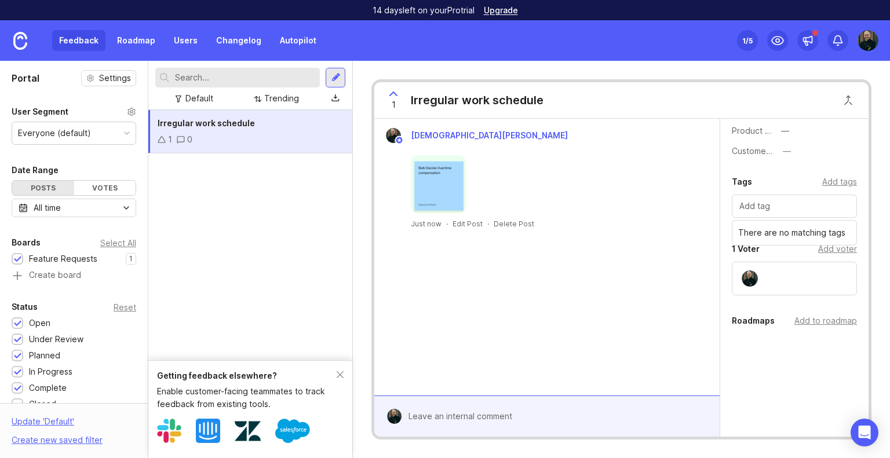  I want to click on p: 1, so click(131, 259).